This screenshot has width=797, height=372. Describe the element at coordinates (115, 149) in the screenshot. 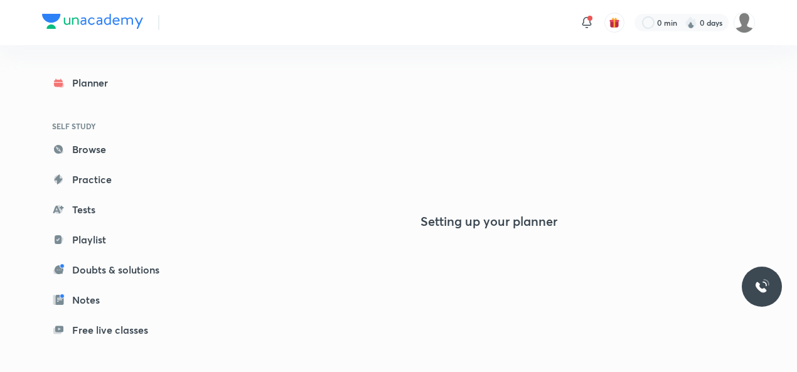

I see `a: Browse` at that location.